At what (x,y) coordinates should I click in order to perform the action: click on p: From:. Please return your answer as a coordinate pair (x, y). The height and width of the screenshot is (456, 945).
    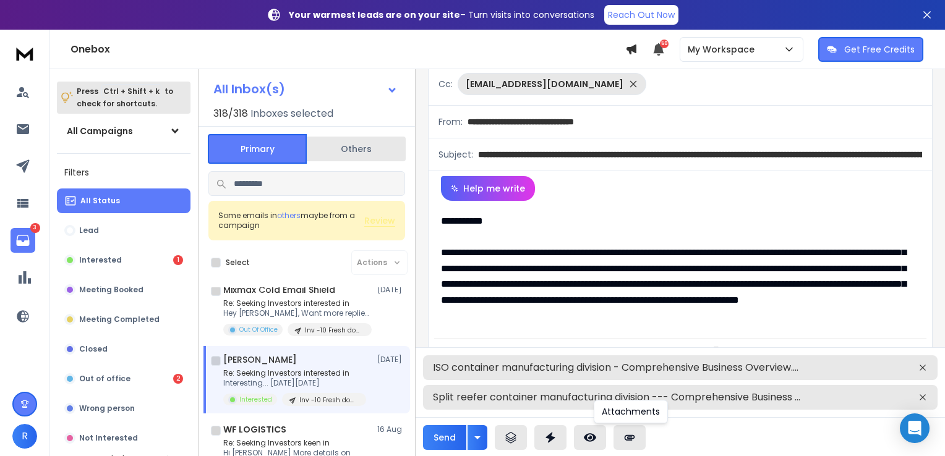
    Looking at the image, I should click on (450, 122).